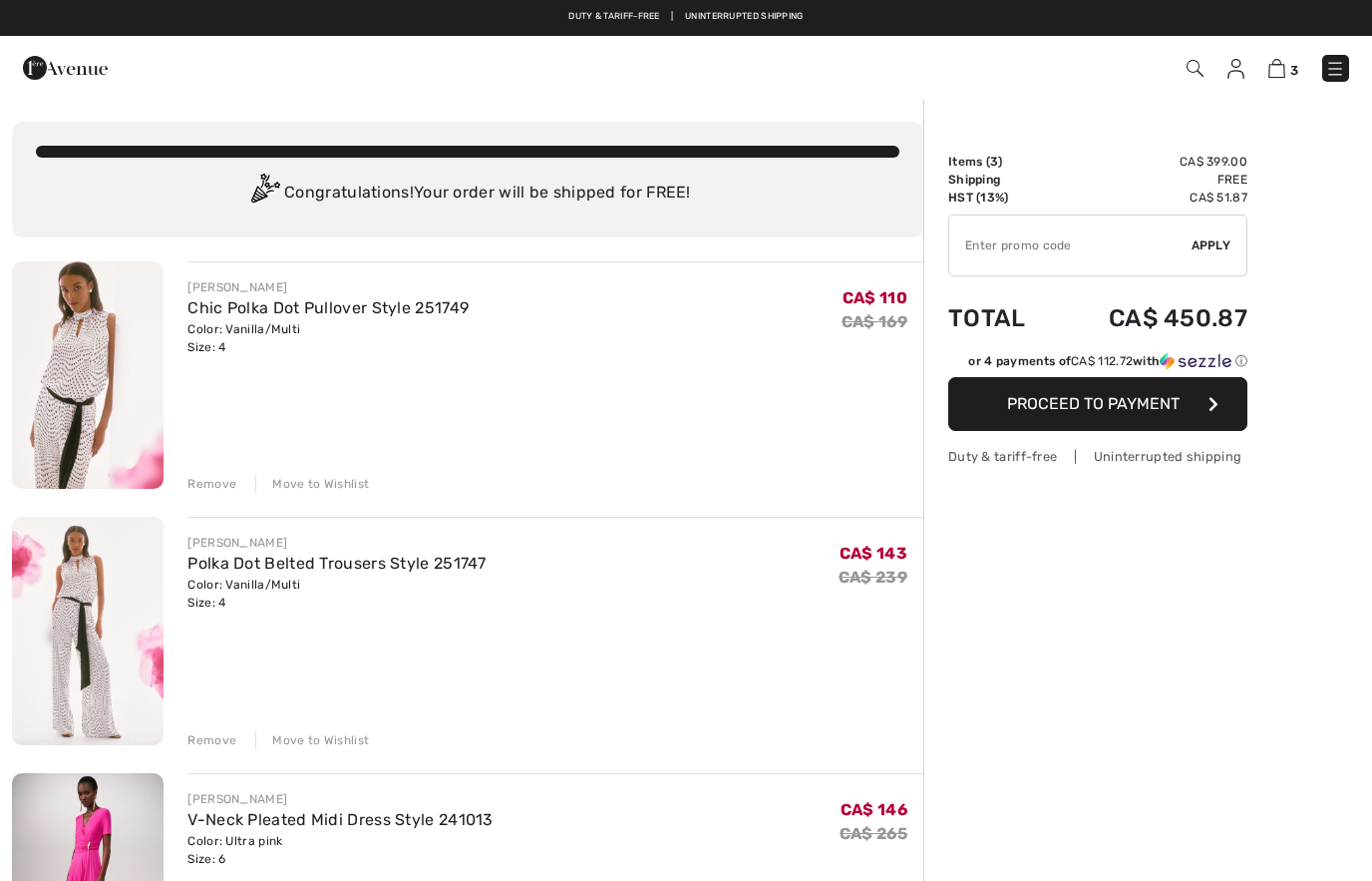 The width and height of the screenshot is (1372, 881). I want to click on span: CA$ 110, so click(875, 297).